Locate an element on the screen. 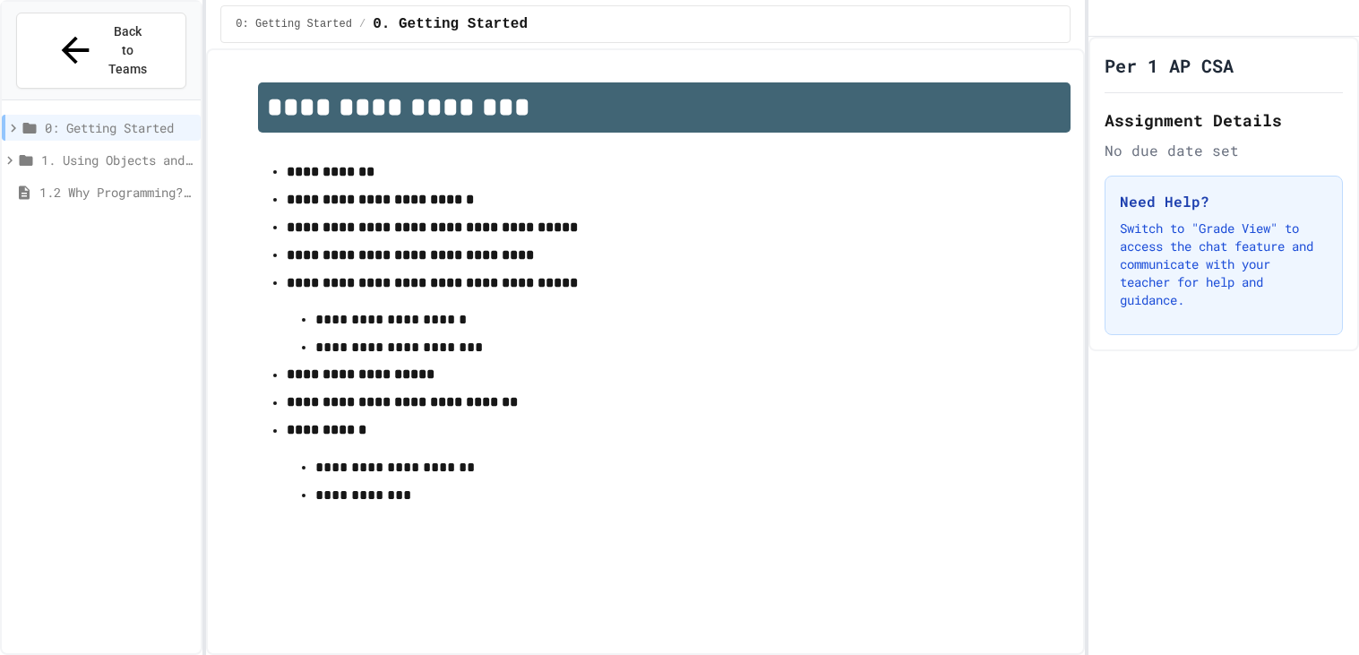 The image size is (1359, 655). p: Switch to "Grade View" to access the chat feature and communicate with your teacher for help and ... is located at coordinates (1224, 264).